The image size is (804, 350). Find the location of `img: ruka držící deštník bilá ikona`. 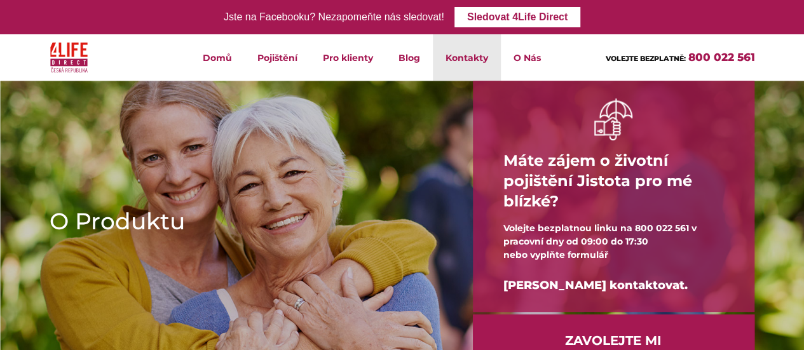

img: ruka držící deštník bilá ikona is located at coordinates (614, 119).